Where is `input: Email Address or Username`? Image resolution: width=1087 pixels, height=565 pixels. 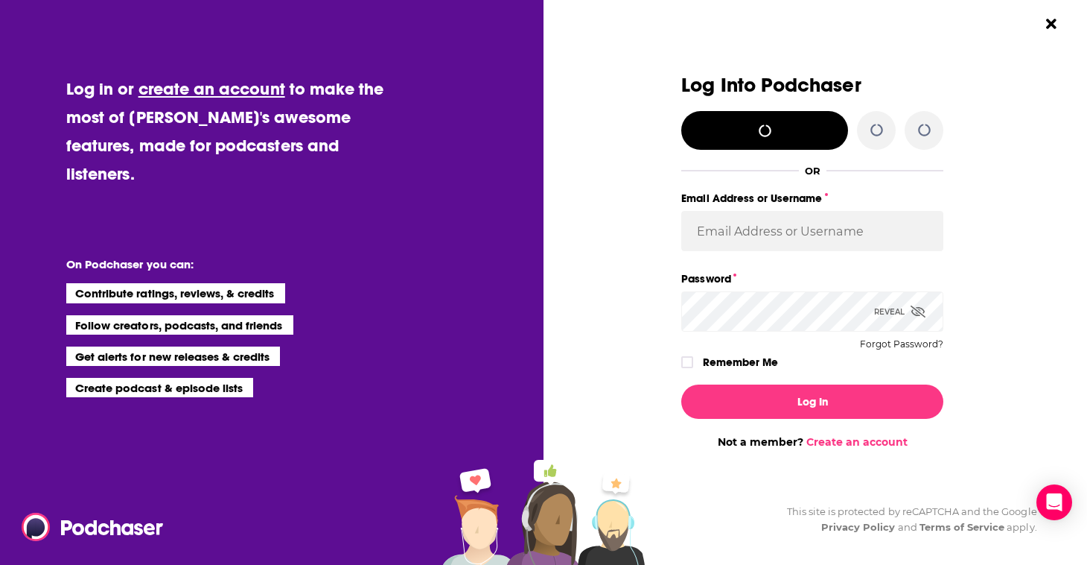
input: Email Address or Username is located at coordinates (813, 231).